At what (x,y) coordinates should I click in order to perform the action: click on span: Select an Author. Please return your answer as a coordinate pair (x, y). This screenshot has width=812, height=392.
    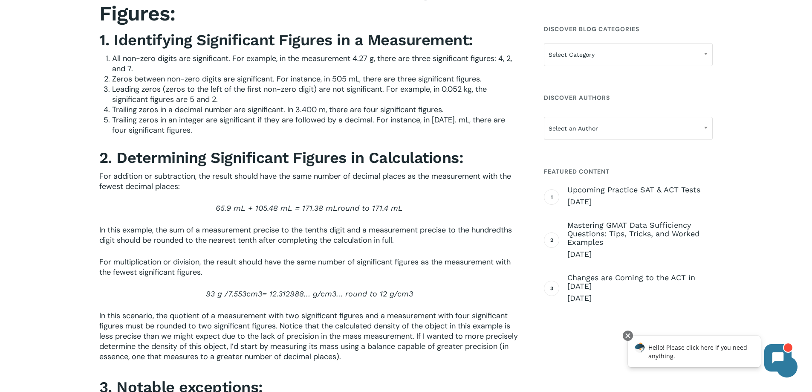
    Looking at the image, I should click on (629, 128).